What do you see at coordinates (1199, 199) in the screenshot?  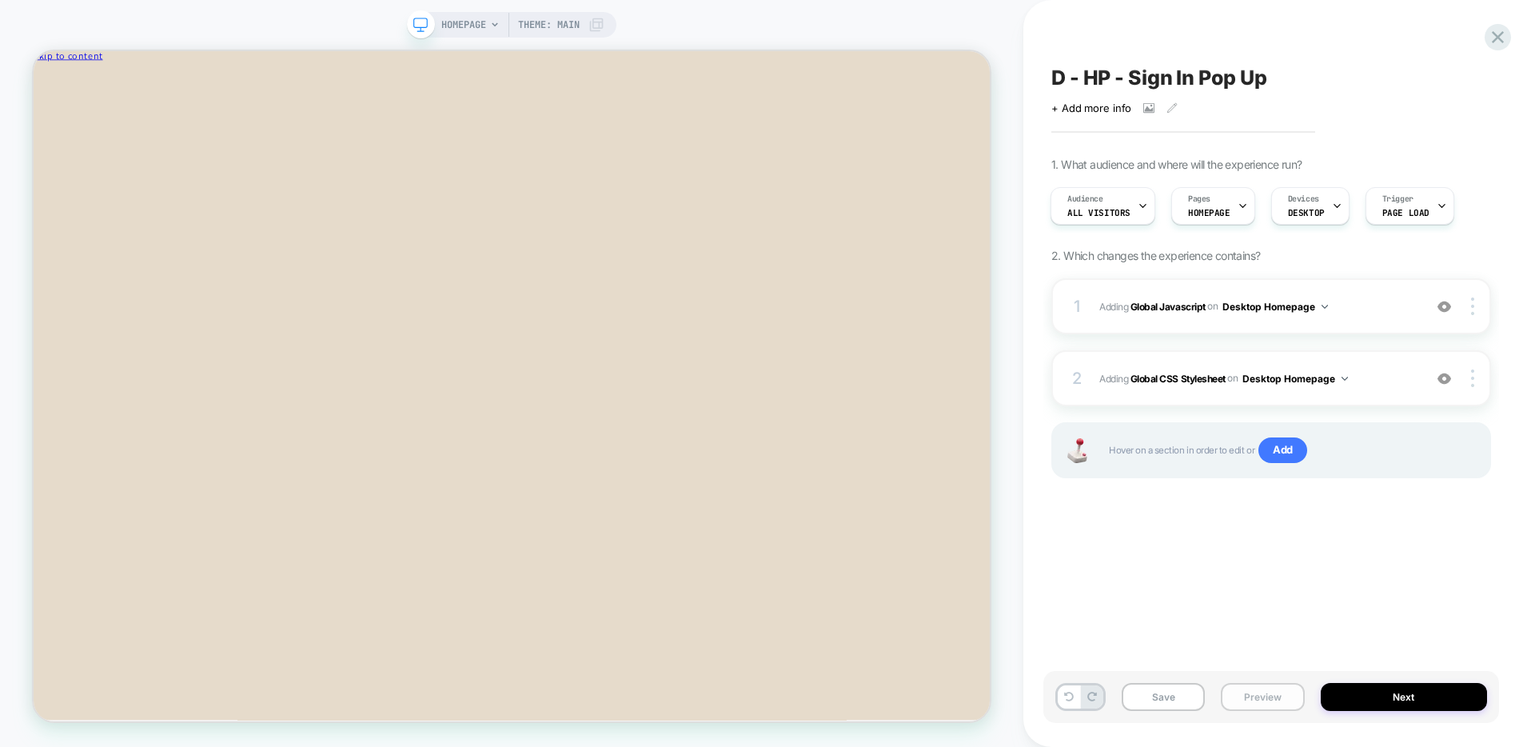 I see `span: Pages` at bounding box center [1199, 199].